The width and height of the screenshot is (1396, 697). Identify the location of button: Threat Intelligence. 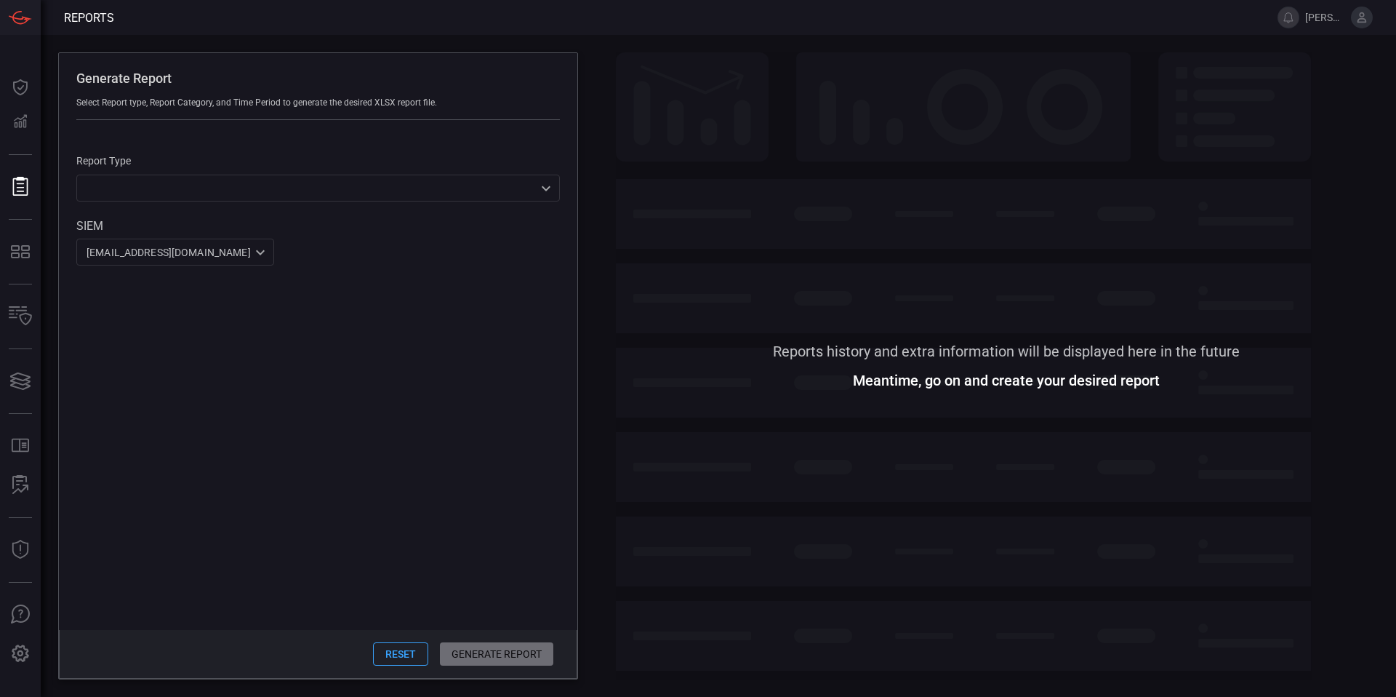
(20, 550).